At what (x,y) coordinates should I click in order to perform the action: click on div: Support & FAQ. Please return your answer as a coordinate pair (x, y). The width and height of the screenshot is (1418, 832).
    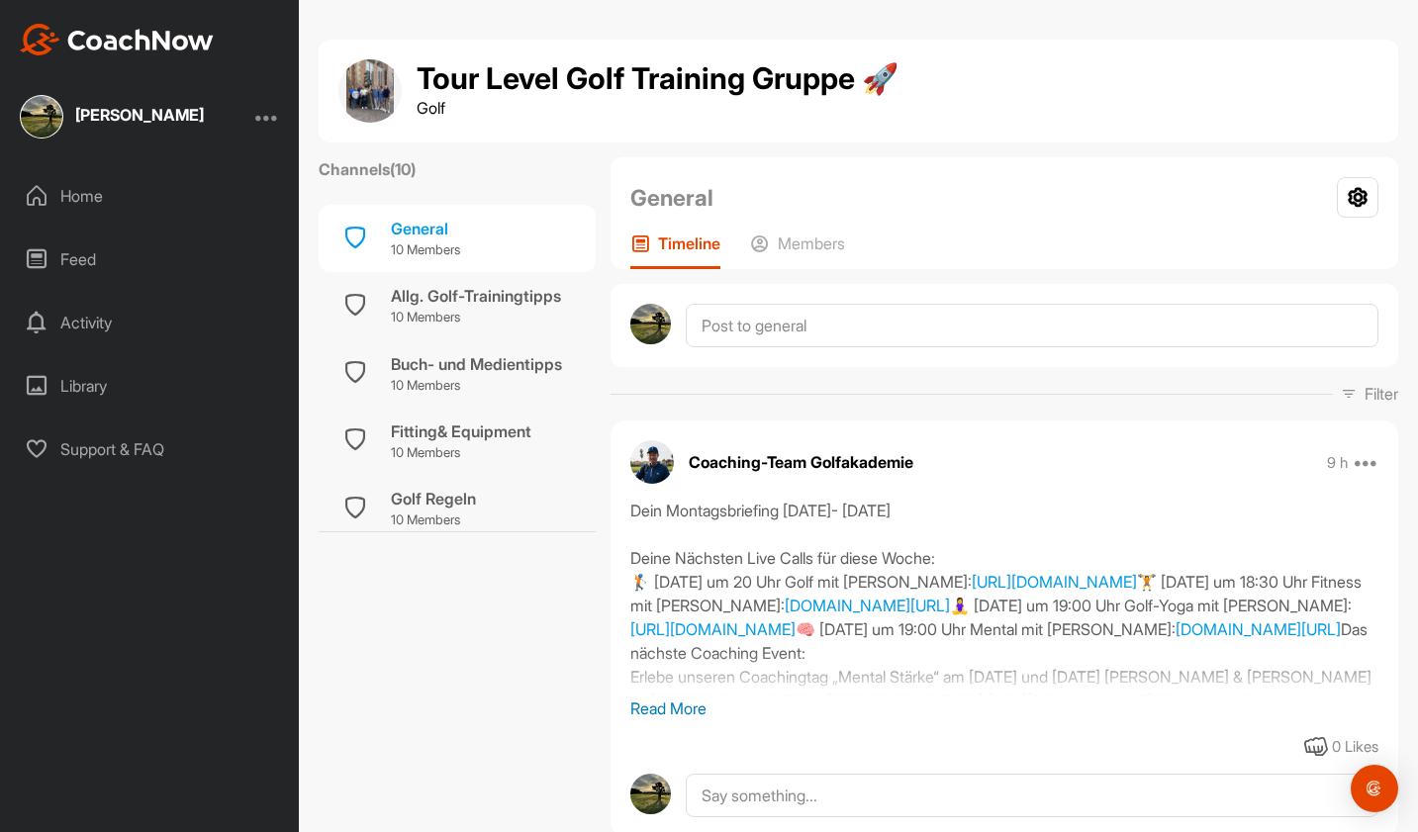
    Looking at the image, I should click on (150, 449).